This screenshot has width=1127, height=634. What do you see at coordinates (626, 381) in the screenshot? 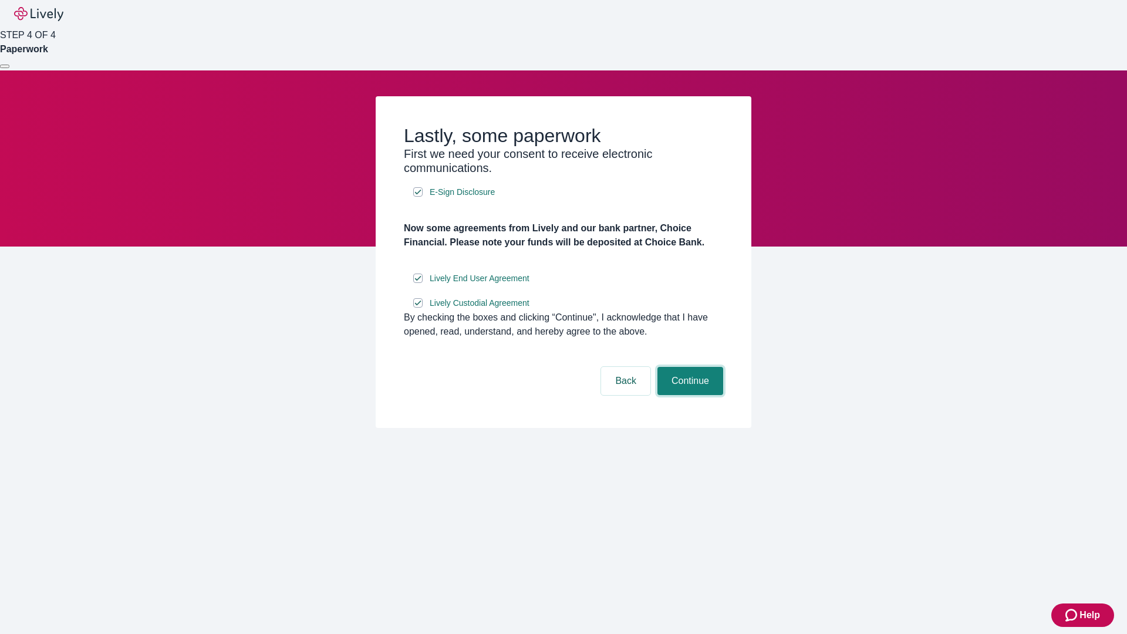
I see `button: Back` at bounding box center [626, 381].